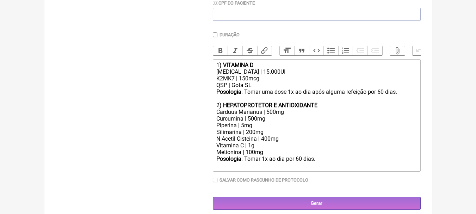 The image size is (476, 214). I want to click on label: CPF do Paciente, so click(234, 3).